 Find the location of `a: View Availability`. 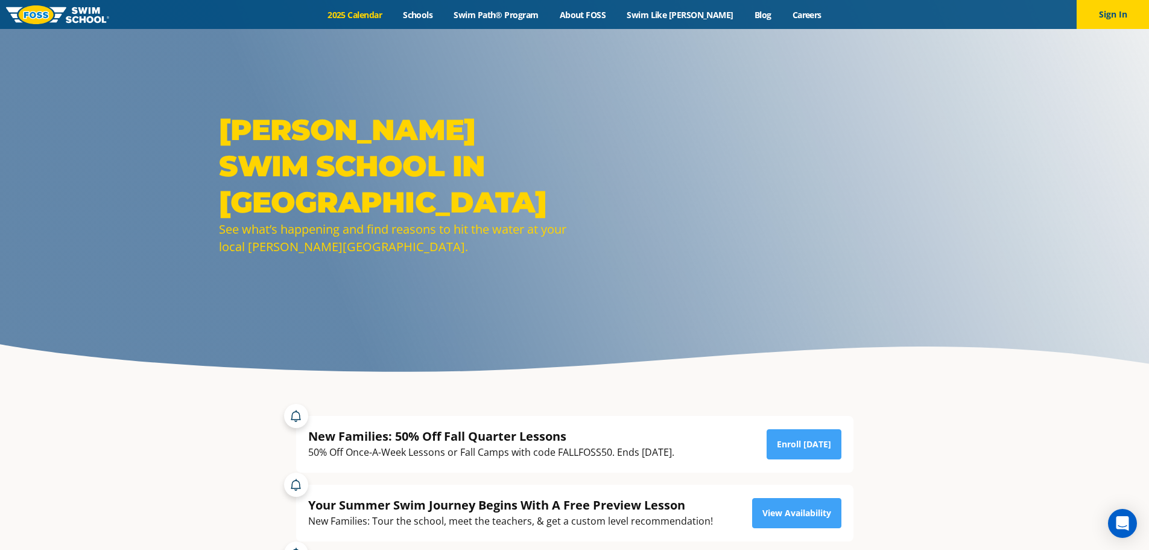

a: View Availability is located at coordinates (797, 513).